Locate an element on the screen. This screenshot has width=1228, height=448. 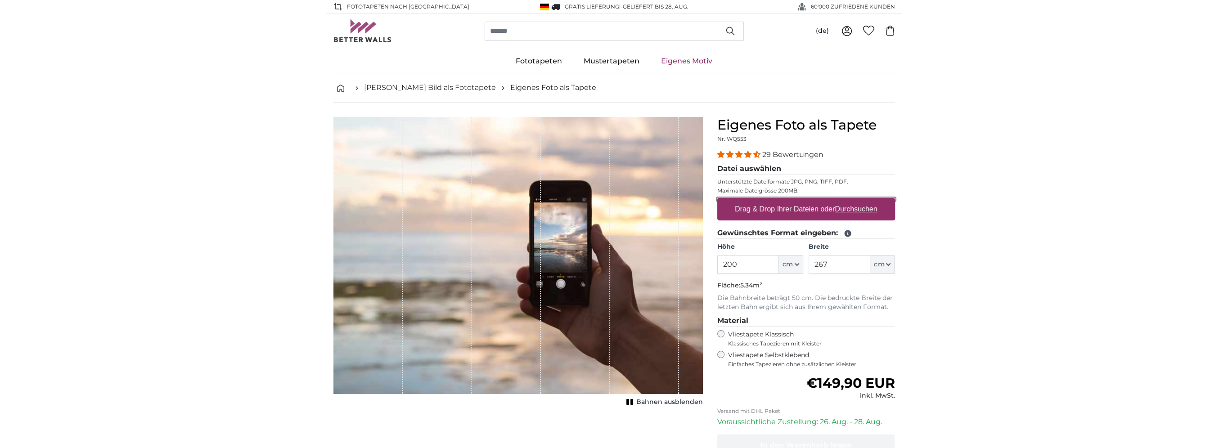
div: inkl. MwSt. is located at coordinates (850, 396).